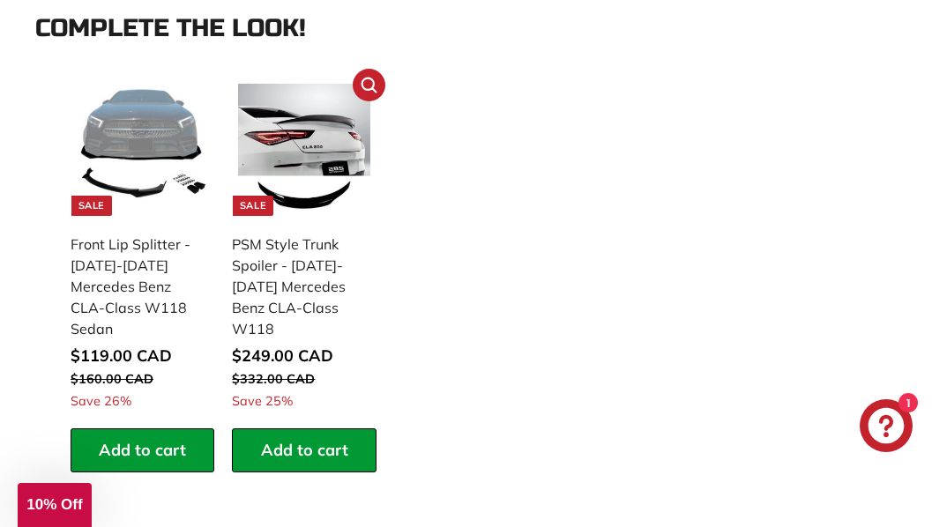  What do you see at coordinates (273, 379) in the screenshot?
I see `span: $332.00 CAD` at bounding box center [273, 379].